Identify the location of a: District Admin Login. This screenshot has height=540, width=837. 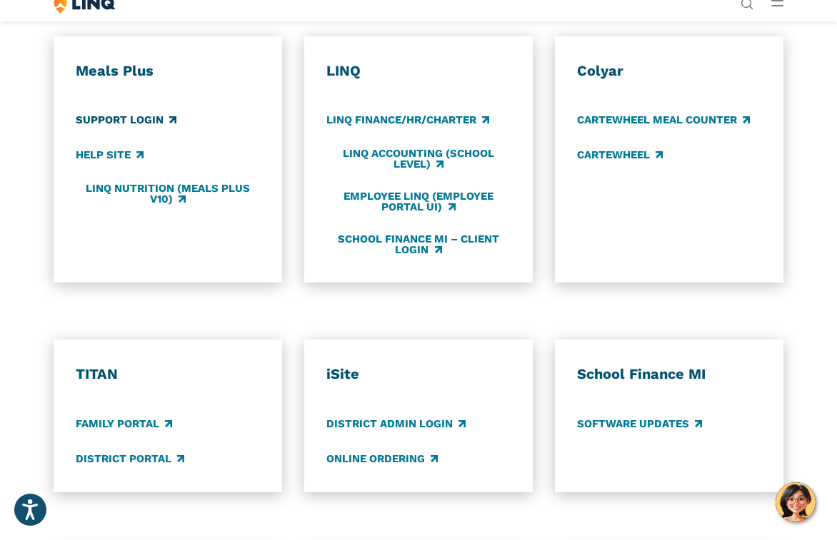
(395, 424).